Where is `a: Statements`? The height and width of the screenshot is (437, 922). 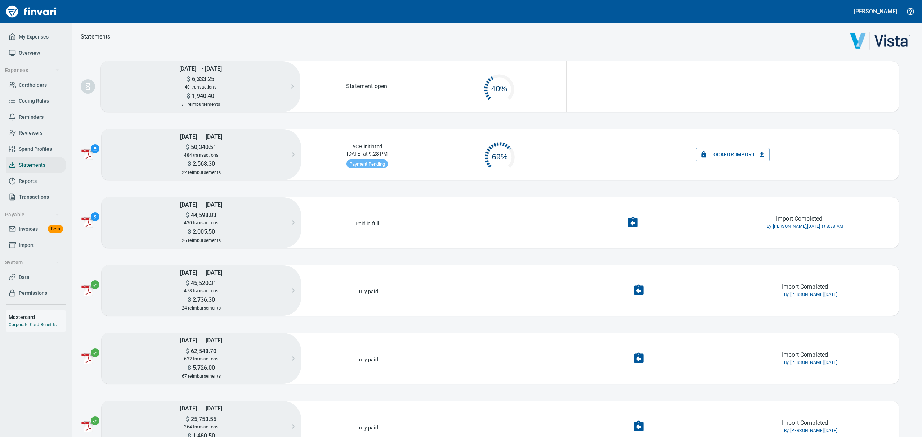
a: Statements is located at coordinates (36, 165).